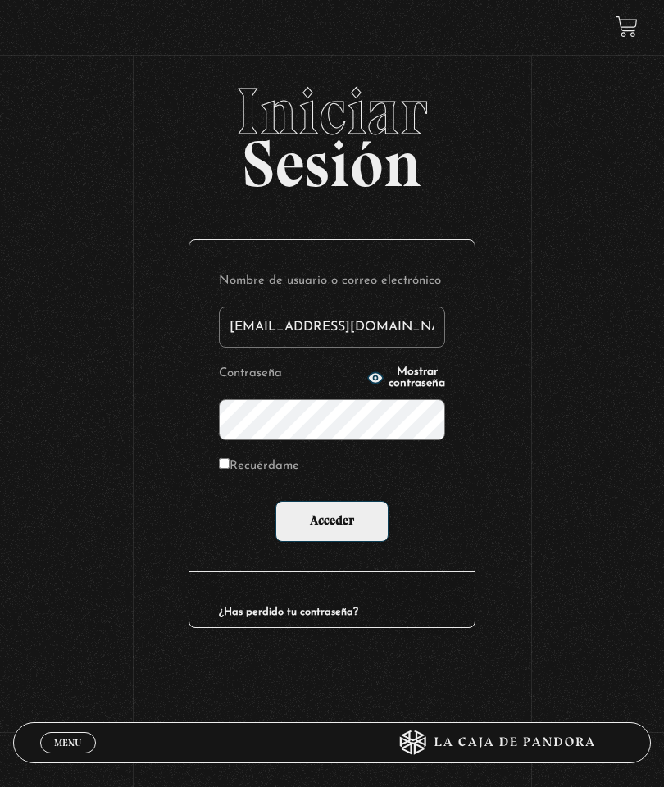 The width and height of the screenshot is (664, 787). What do you see at coordinates (332, 281) in the screenshot?
I see `label: Nombre de usuario o correo electrónico` at bounding box center [332, 281].